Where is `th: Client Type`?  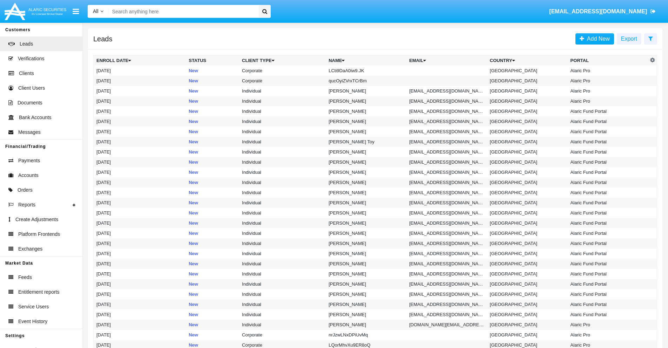 th: Client Type is located at coordinates (282, 61).